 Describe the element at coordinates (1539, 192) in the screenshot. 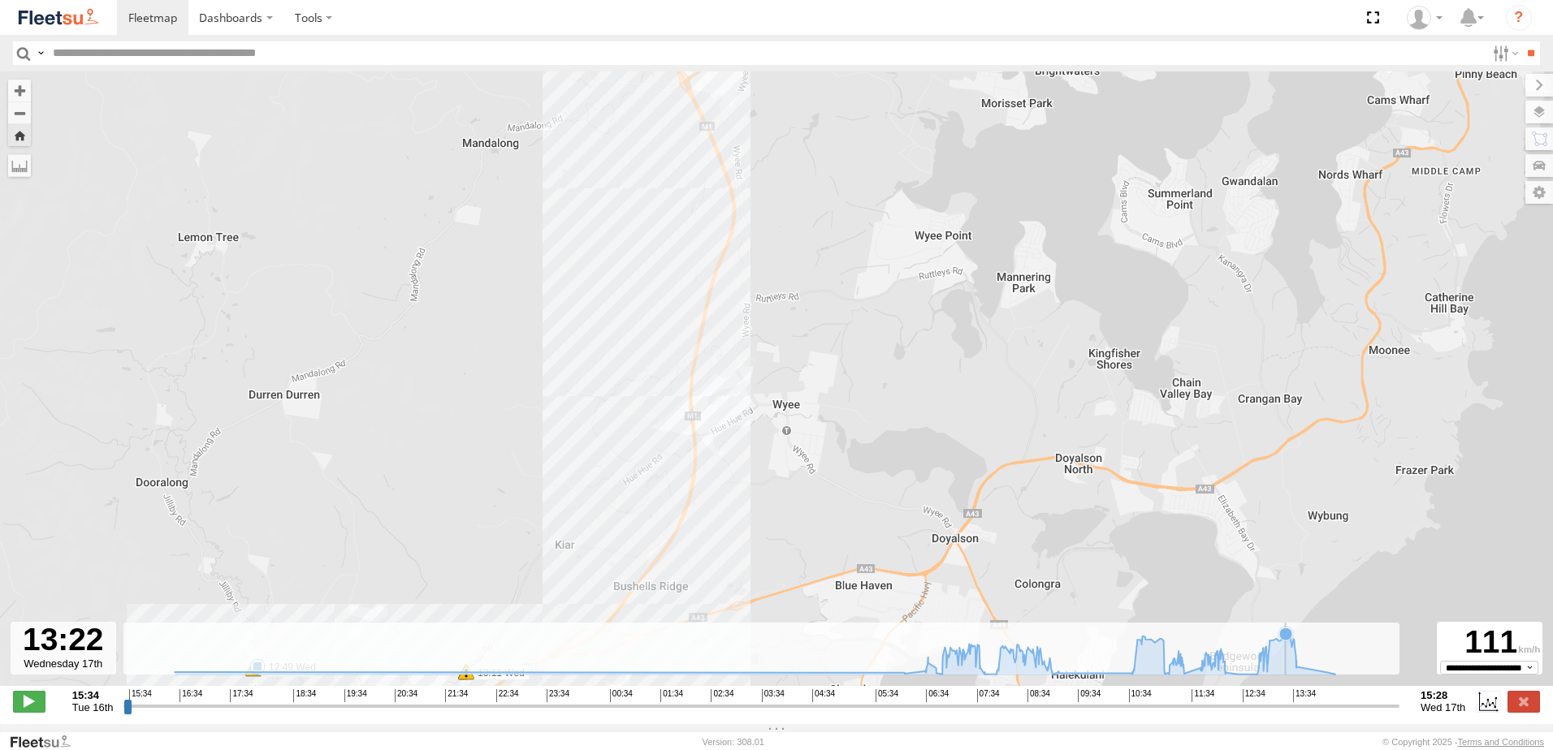

I see `label: Map Settings` at that location.